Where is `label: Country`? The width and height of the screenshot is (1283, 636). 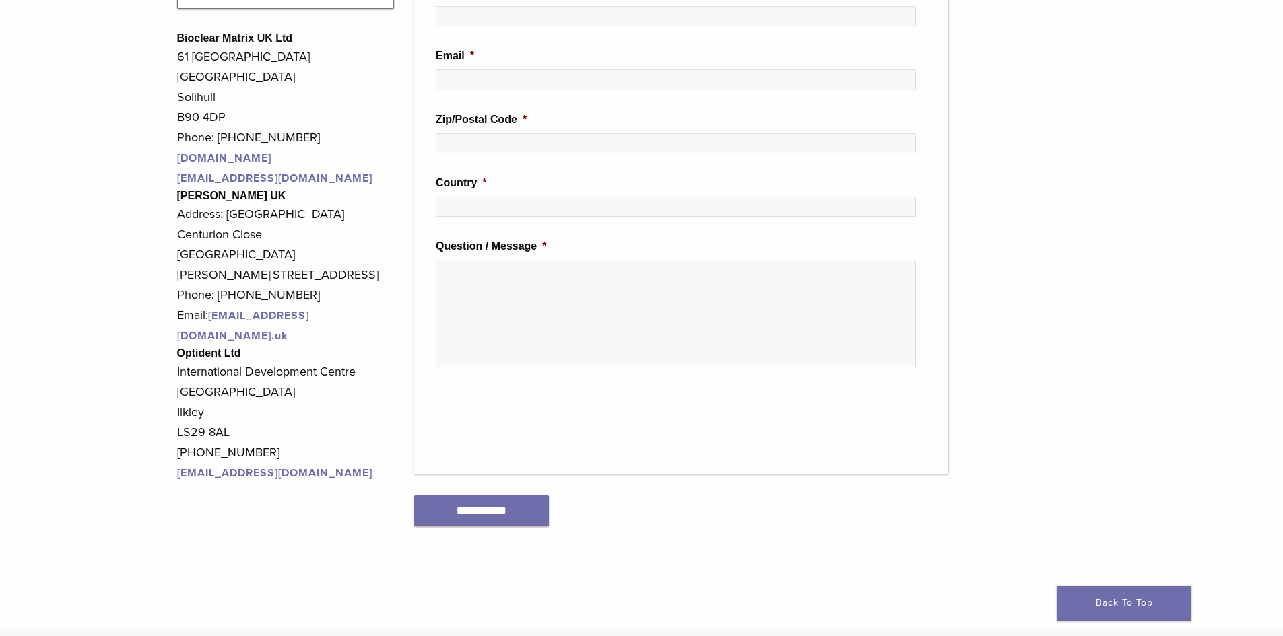 label: Country is located at coordinates (461, 183).